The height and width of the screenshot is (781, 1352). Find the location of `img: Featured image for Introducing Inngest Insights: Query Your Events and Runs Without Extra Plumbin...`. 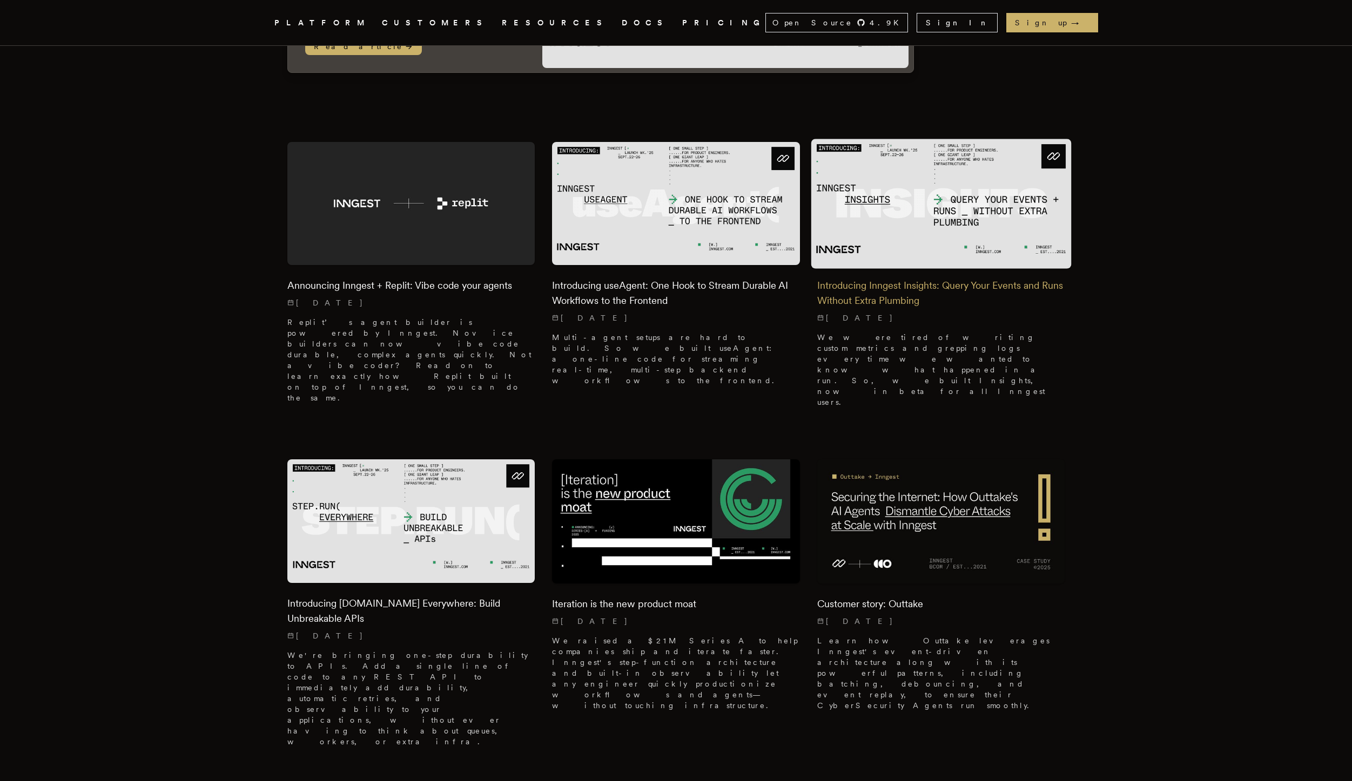

img: Featured image for Introducing Inngest Insights: Query Your Events and Runs Without Extra Plumbin... is located at coordinates (941, 204).